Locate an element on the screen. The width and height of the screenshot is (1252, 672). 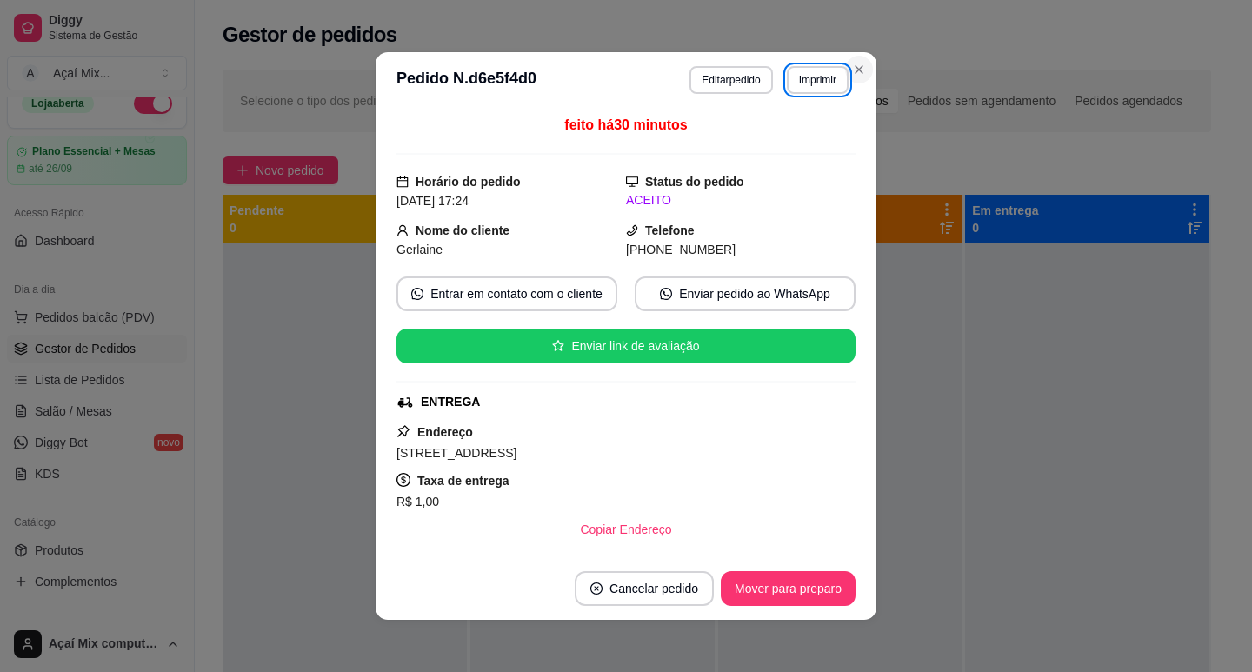
span: star is located at coordinates (558, 346).